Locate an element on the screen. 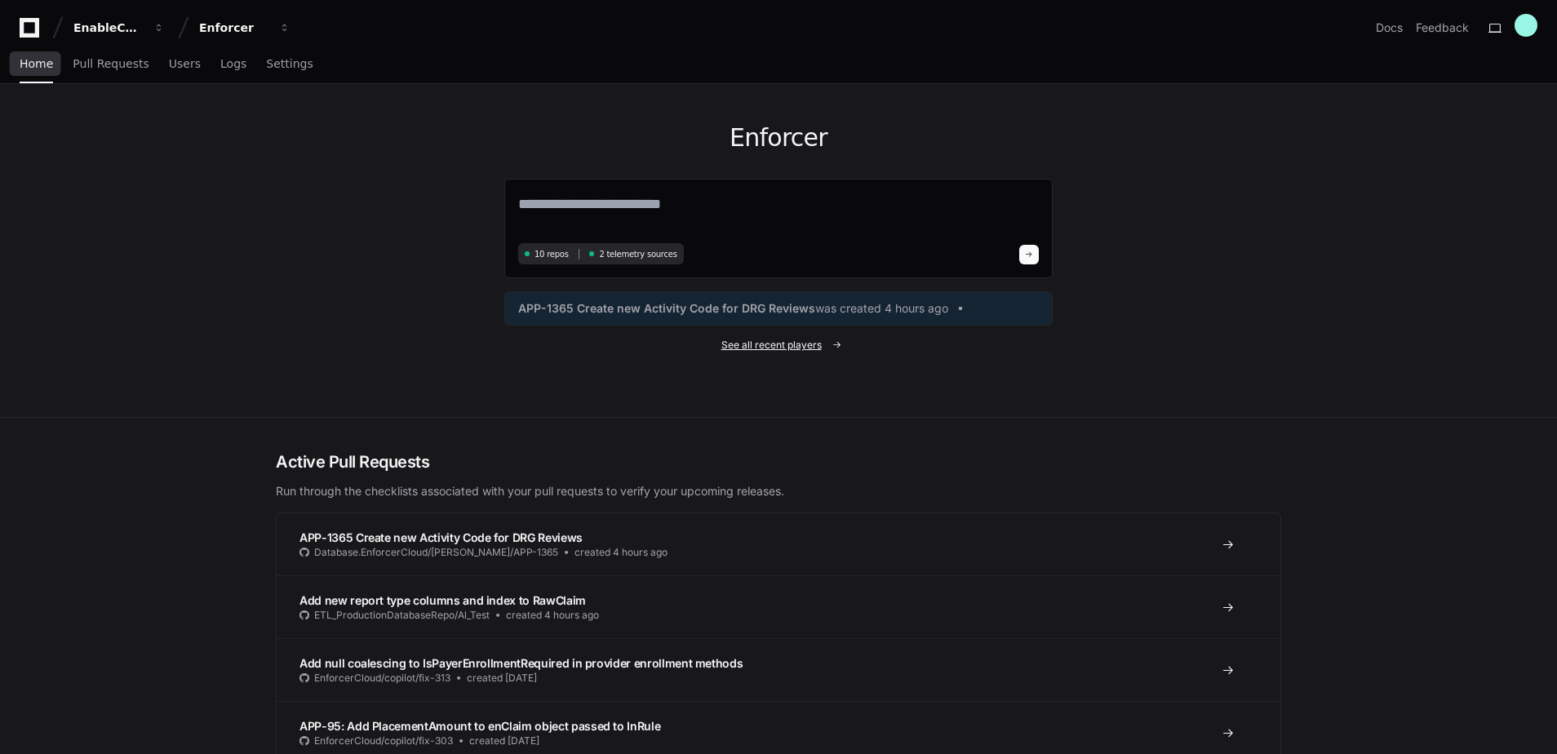 Image resolution: width=1557 pixels, height=754 pixels. span: 2 telemetry sources is located at coordinates (637, 254).